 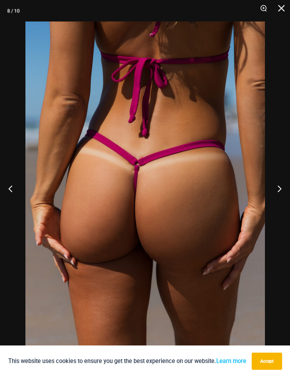 I want to click on a: Learn more, so click(x=231, y=361).